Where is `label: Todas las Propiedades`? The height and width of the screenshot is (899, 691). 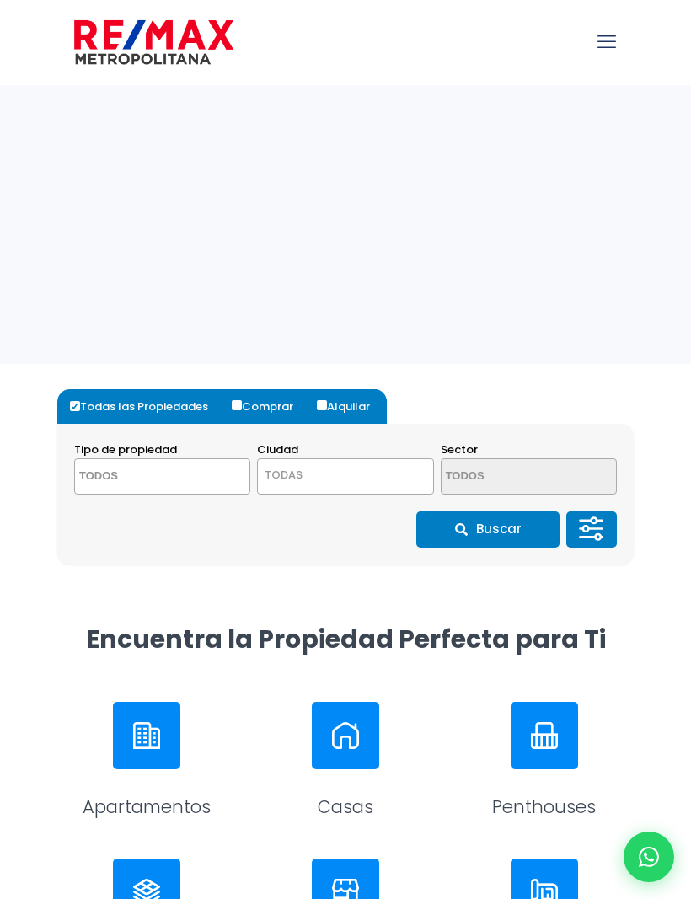
label: Todas las Propiedades is located at coordinates (145, 406).